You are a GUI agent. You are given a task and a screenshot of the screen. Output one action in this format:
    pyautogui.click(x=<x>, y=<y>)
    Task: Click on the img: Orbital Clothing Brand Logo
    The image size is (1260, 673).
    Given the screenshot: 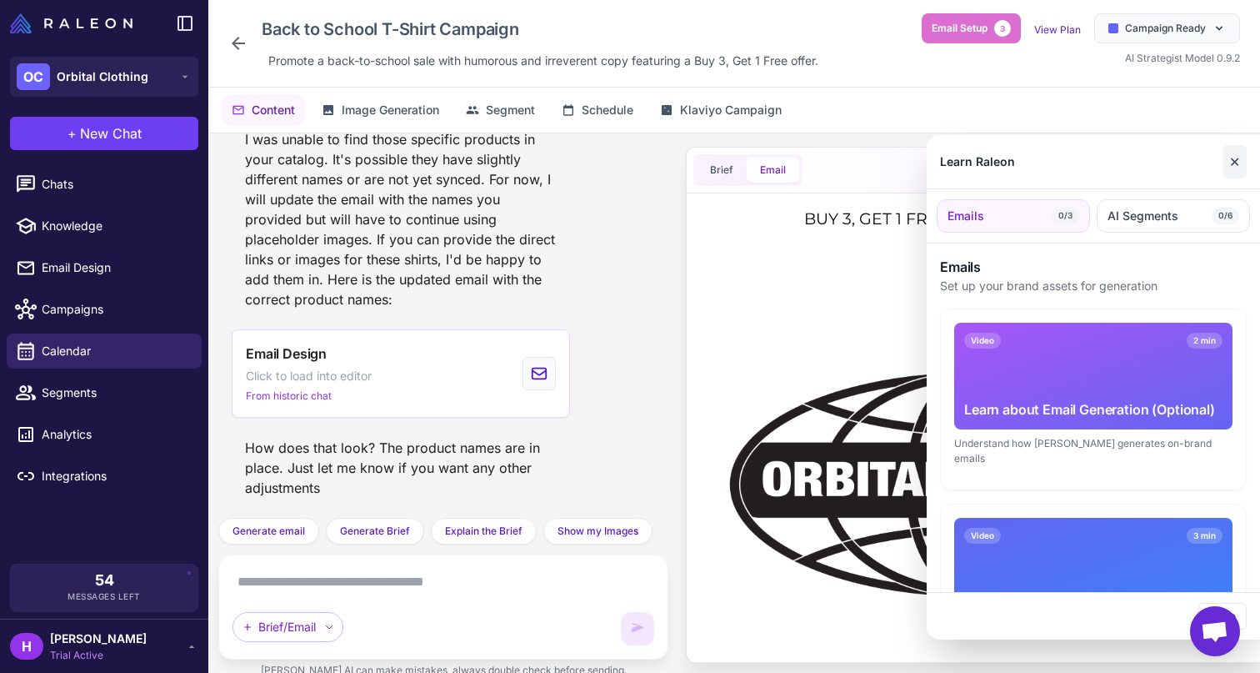 What is the action you would take?
    pyautogui.click(x=260, y=289)
    